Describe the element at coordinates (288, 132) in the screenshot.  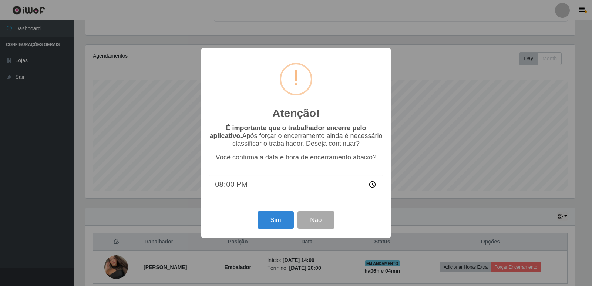
I see `b: É importante que o trabalhador encerre pelo aplicativo.` at that location.